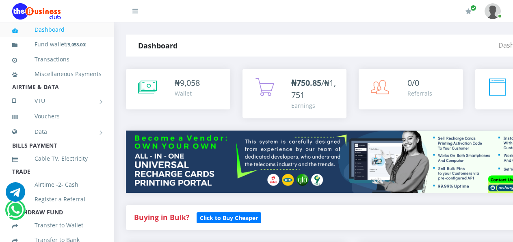 The height and width of the screenshot is (242, 513). What do you see at coordinates (190, 82) in the screenshot?
I see `span: 9,058` at bounding box center [190, 82].